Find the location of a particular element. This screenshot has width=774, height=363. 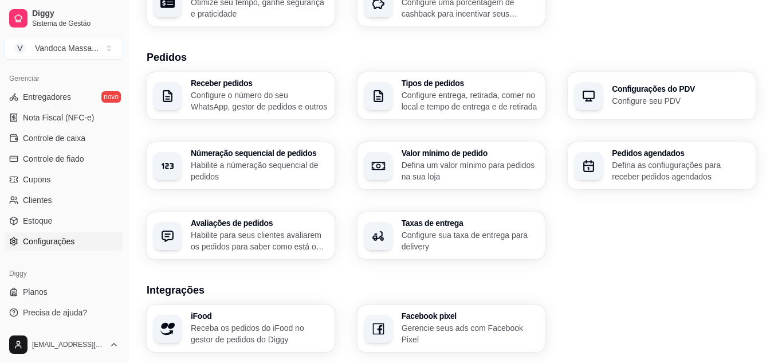

a: Entregadoresnovo is located at coordinates (64, 97).